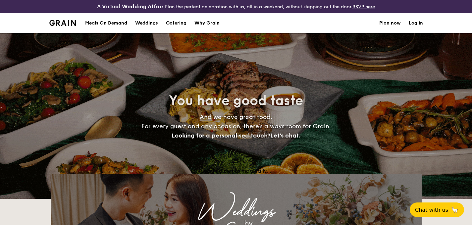 Image resolution: width=472 pixels, height=225 pixels. What do you see at coordinates (106, 23) in the screenshot?
I see `a: Meals On Demand` at bounding box center [106, 23].